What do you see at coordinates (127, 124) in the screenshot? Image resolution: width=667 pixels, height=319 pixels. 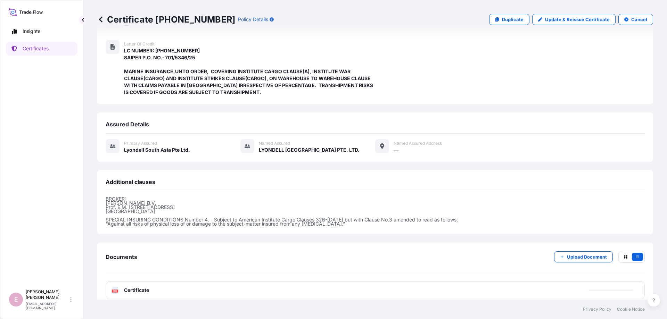 I see `span: Assured Details` at bounding box center [127, 124].